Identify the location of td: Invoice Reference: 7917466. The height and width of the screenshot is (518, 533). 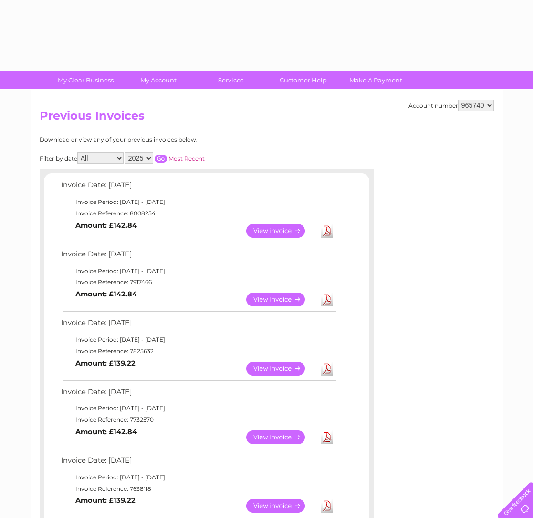
(198, 282).